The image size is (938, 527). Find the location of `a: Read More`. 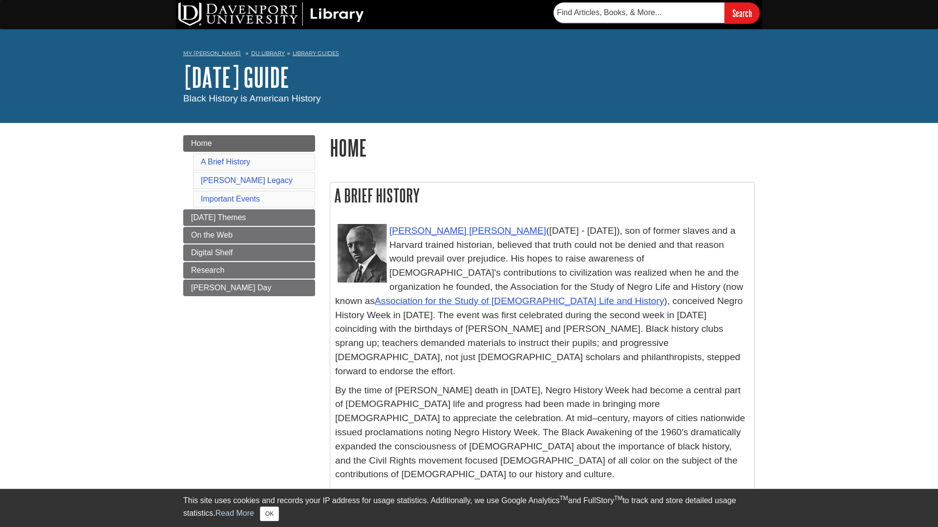

a: Read More is located at coordinates (234, 513).